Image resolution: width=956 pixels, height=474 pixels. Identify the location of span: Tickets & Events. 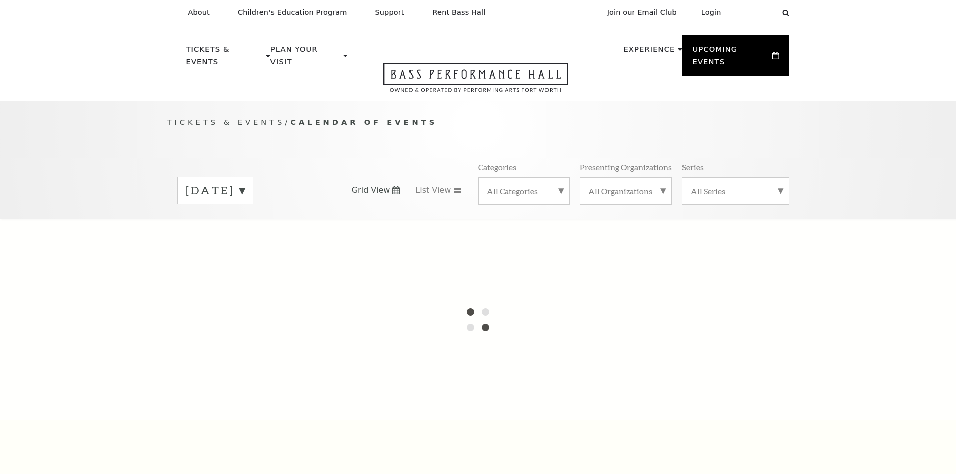
(226, 122).